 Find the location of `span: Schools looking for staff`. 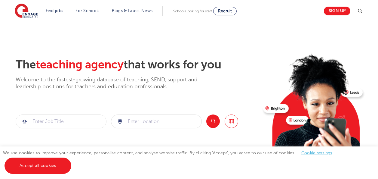

span: Schools looking for staff is located at coordinates (192, 11).